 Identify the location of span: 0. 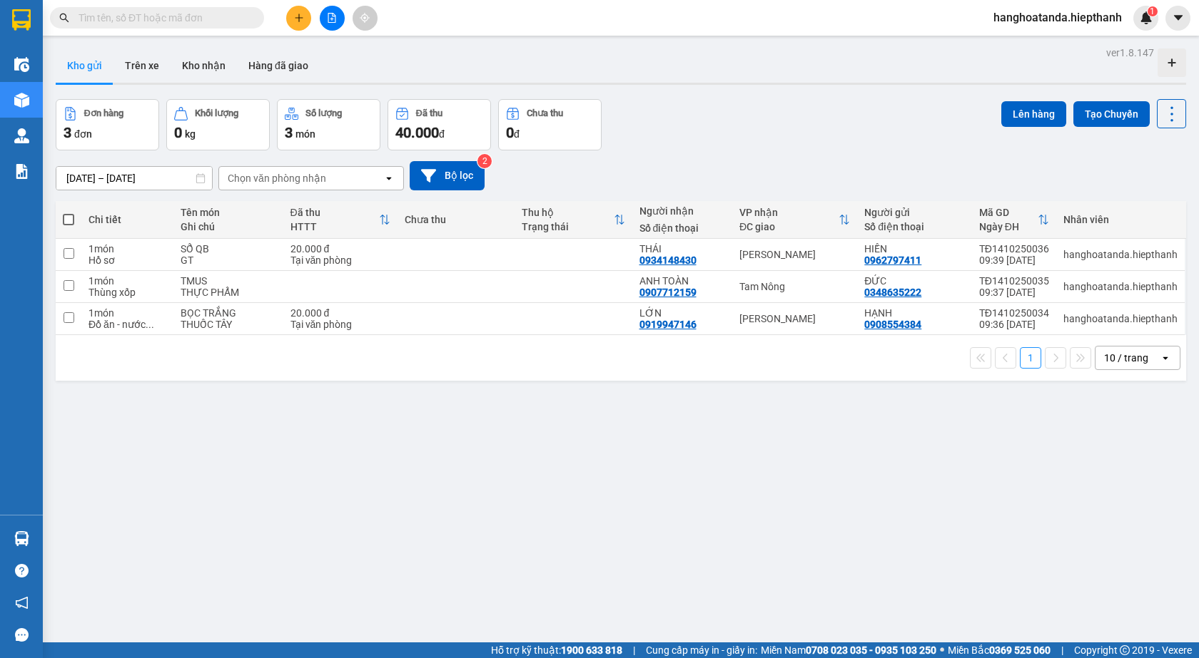
(178, 133).